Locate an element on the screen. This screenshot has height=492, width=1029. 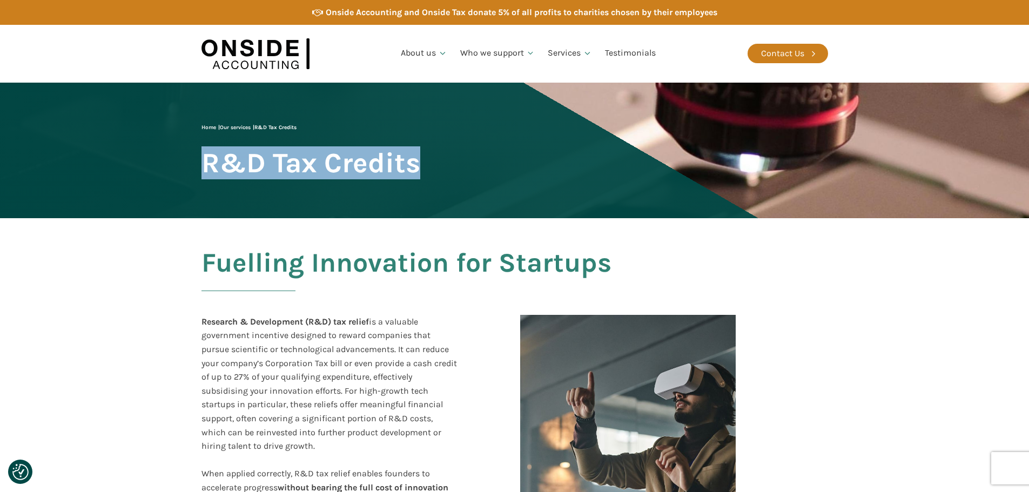
a: About us is located at coordinates (424, 53).